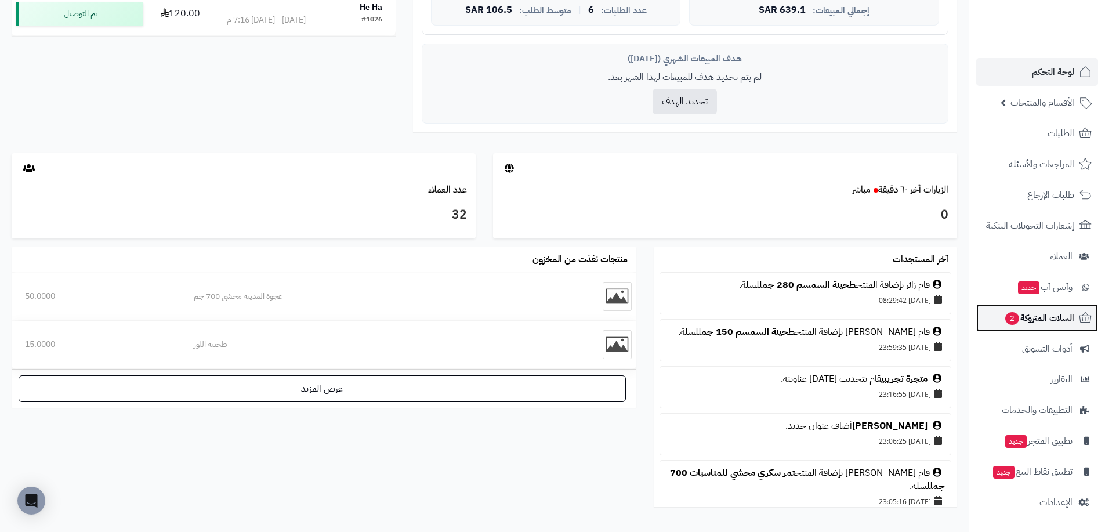  I want to click on h3: 0, so click(725, 215).